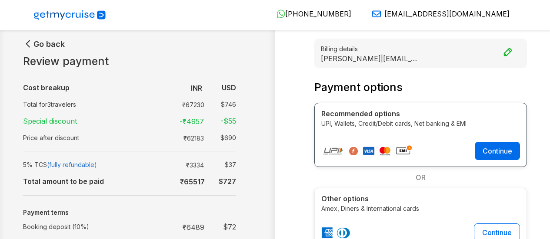 This screenshot has height=239, width=550. I want to click on td: Booking deposit (10%), so click(95, 227).